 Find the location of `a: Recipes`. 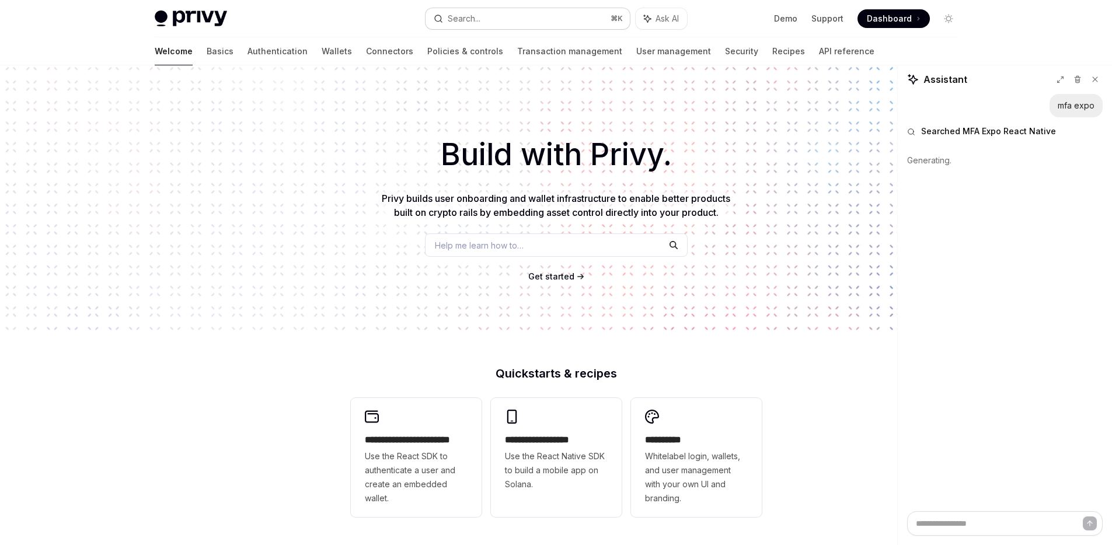

a: Recipes is located at coordinates (789, 51).